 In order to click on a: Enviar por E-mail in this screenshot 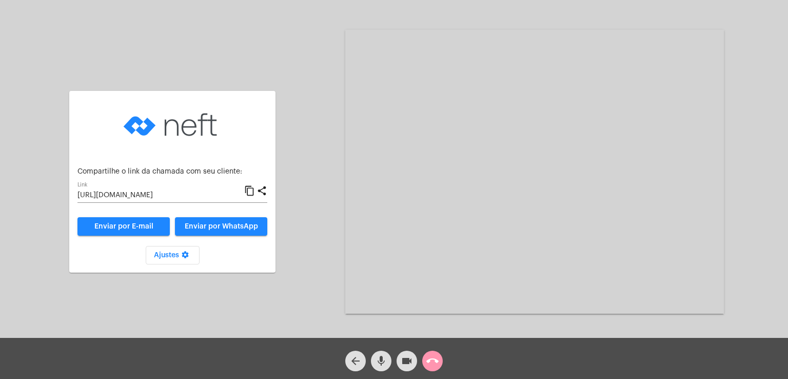, I will do `click(124, 226)`.